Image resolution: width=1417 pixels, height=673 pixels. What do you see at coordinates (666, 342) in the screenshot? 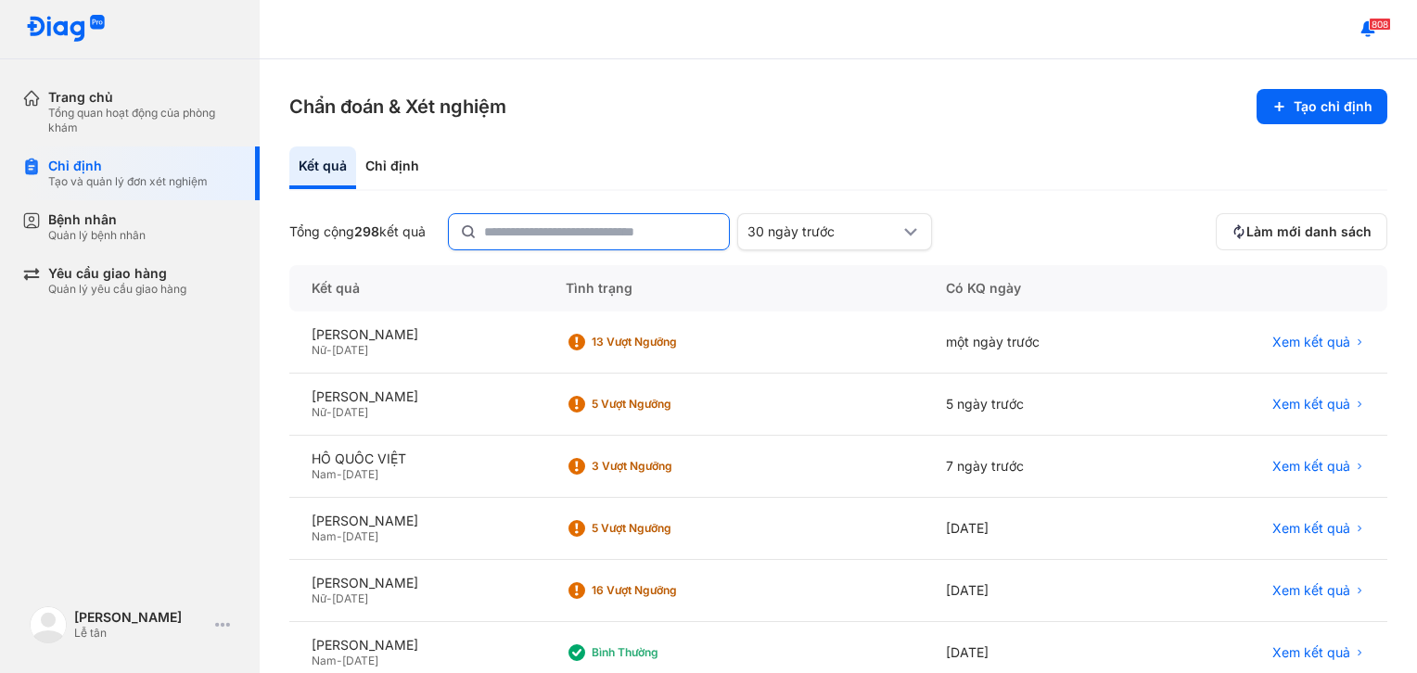
I see `div: 13 Vượt ngưỡng` at bounding box center [666, 342].